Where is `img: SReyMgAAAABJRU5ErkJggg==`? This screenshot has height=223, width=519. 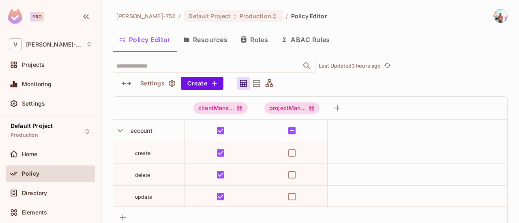
img: SReyMgAAAABJRU5ErkJggg== is located at coordinates (15, 16).